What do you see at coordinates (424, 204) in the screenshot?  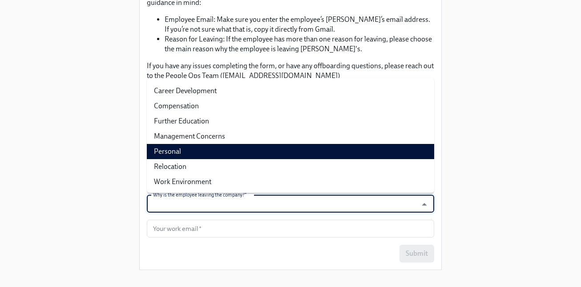 I see `button: Close` at bounding box center [424, 204].